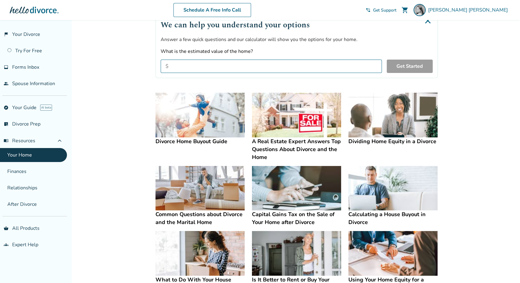 The width and height of the screenshot is (520, 283). Describe the element at coordinates (6, 67) in the screenshot. I see `span: inbox` at that location.